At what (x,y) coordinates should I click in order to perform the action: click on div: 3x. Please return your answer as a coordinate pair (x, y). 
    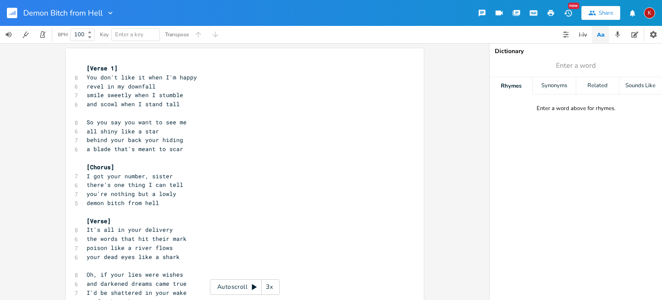
    Looking at the image, I should click on (270, 287).